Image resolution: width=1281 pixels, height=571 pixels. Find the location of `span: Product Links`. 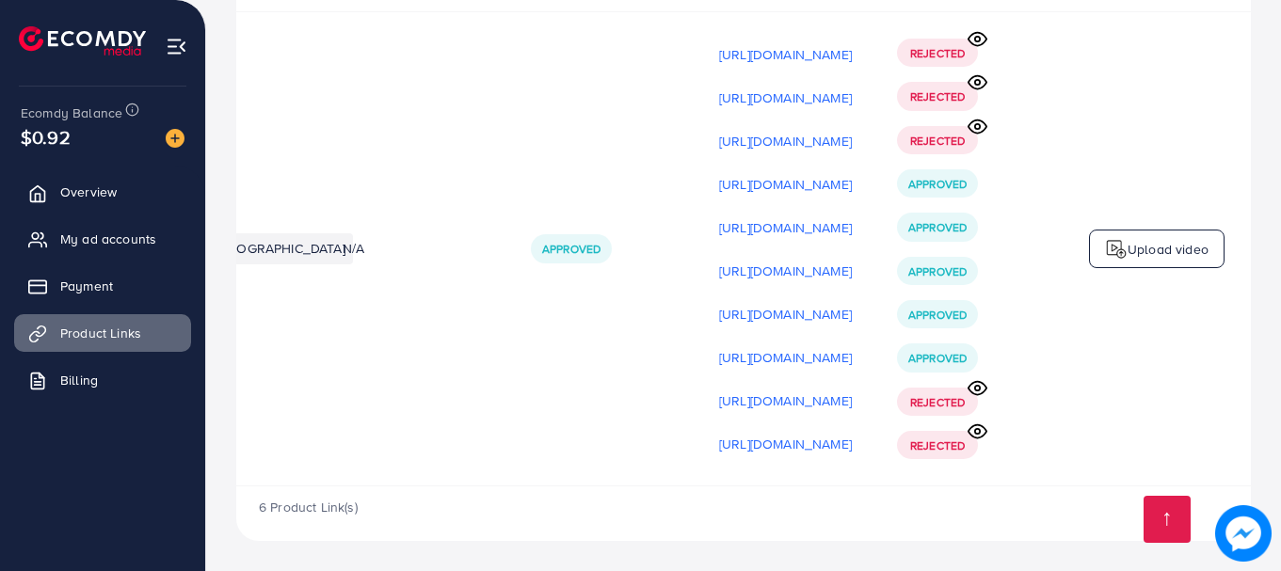

span: Product Links is located at coordinates (101, 333).